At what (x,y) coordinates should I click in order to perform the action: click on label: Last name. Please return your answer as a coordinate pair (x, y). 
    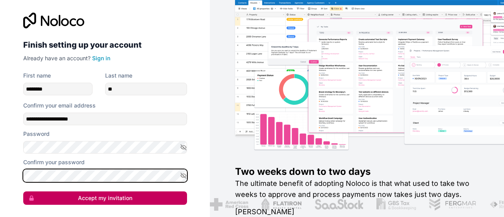
    Looking at the image, I should click on (119, 76).